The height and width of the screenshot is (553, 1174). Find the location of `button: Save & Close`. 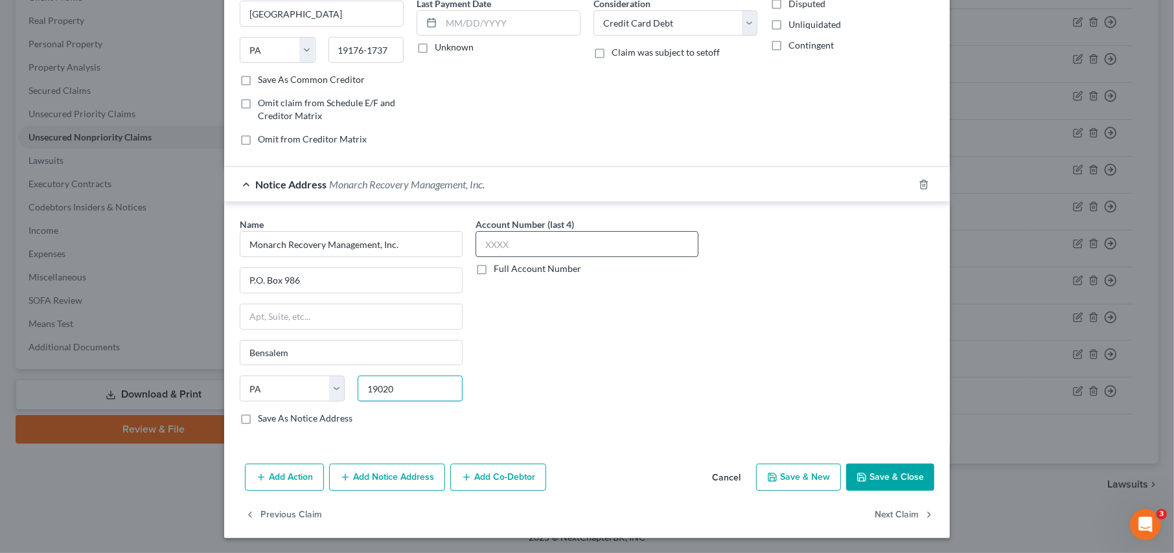

button: Save & Close is located at coordinates (890, 478).